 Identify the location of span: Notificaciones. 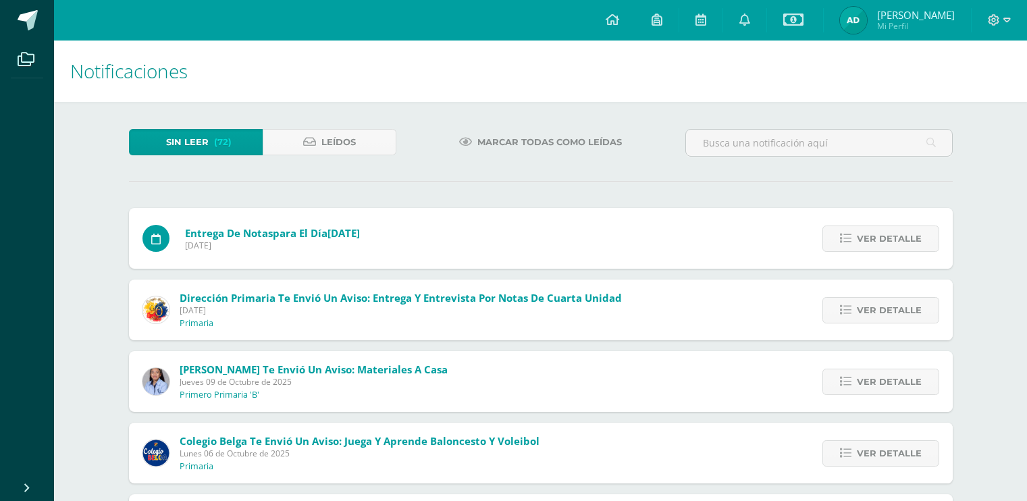
(129, 71).